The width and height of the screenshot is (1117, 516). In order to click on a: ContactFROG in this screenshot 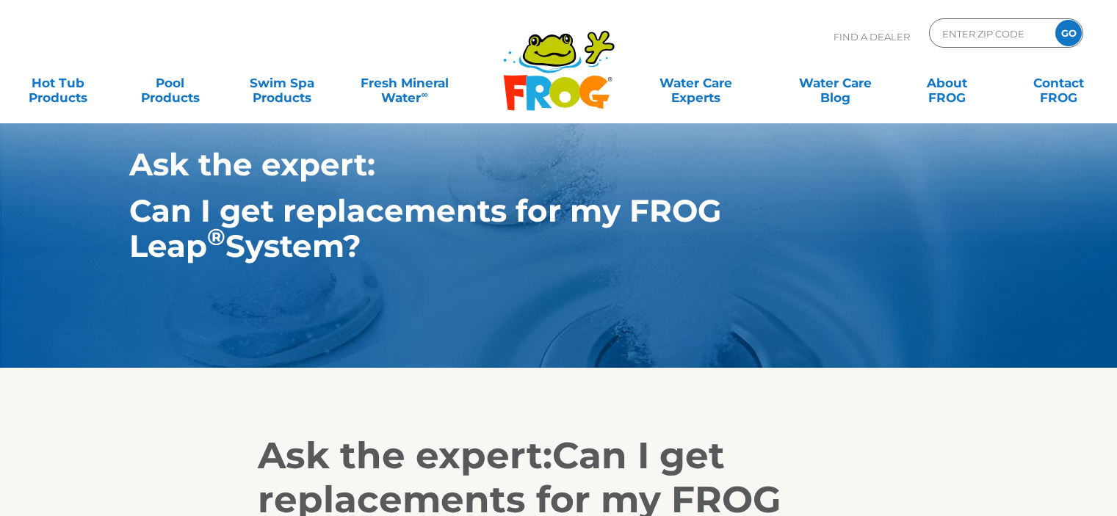, I will do `click(1059, 83)`.